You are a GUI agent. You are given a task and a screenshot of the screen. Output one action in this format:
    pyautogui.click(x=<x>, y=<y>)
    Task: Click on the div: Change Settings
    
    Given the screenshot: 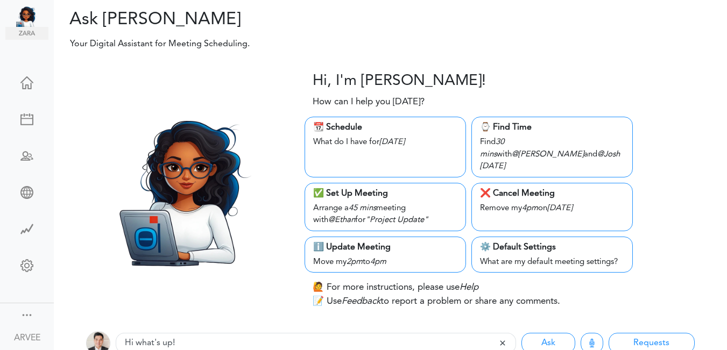 What is the action you would take?
    pyautogui.click(x=27, y=265)
    